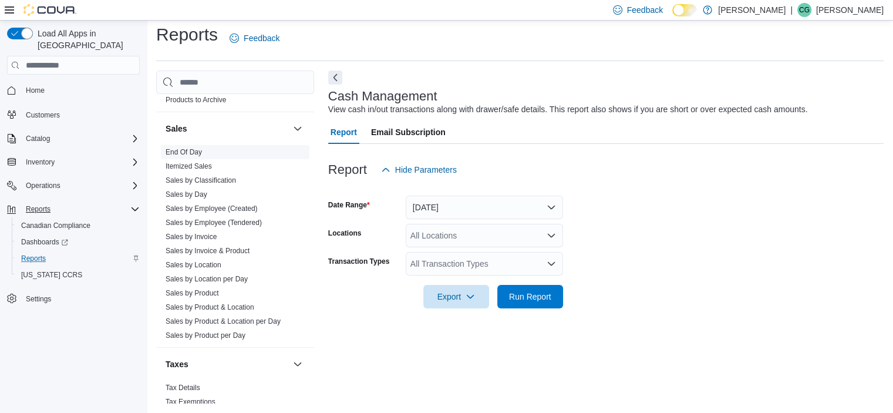 The image size is (893, 413). I want to click on a: Sales by Product, so click(192, 293).